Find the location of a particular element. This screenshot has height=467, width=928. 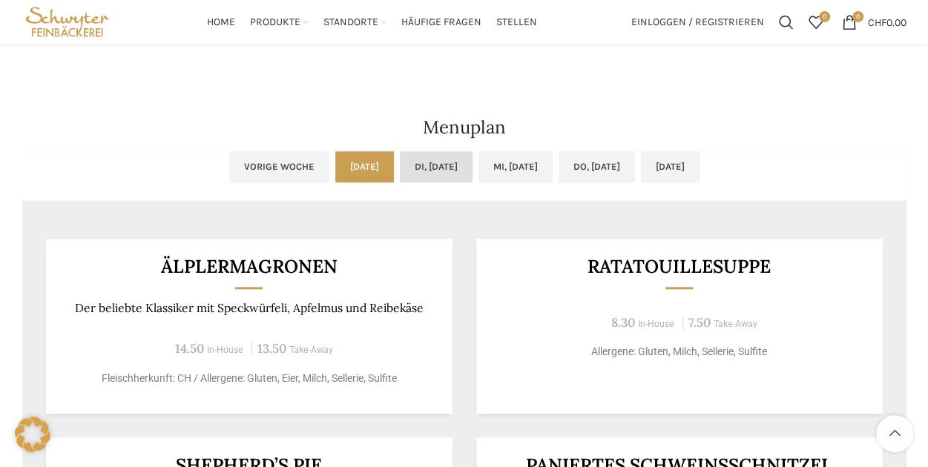

span: Standorte is located at coordinates (351, 22).